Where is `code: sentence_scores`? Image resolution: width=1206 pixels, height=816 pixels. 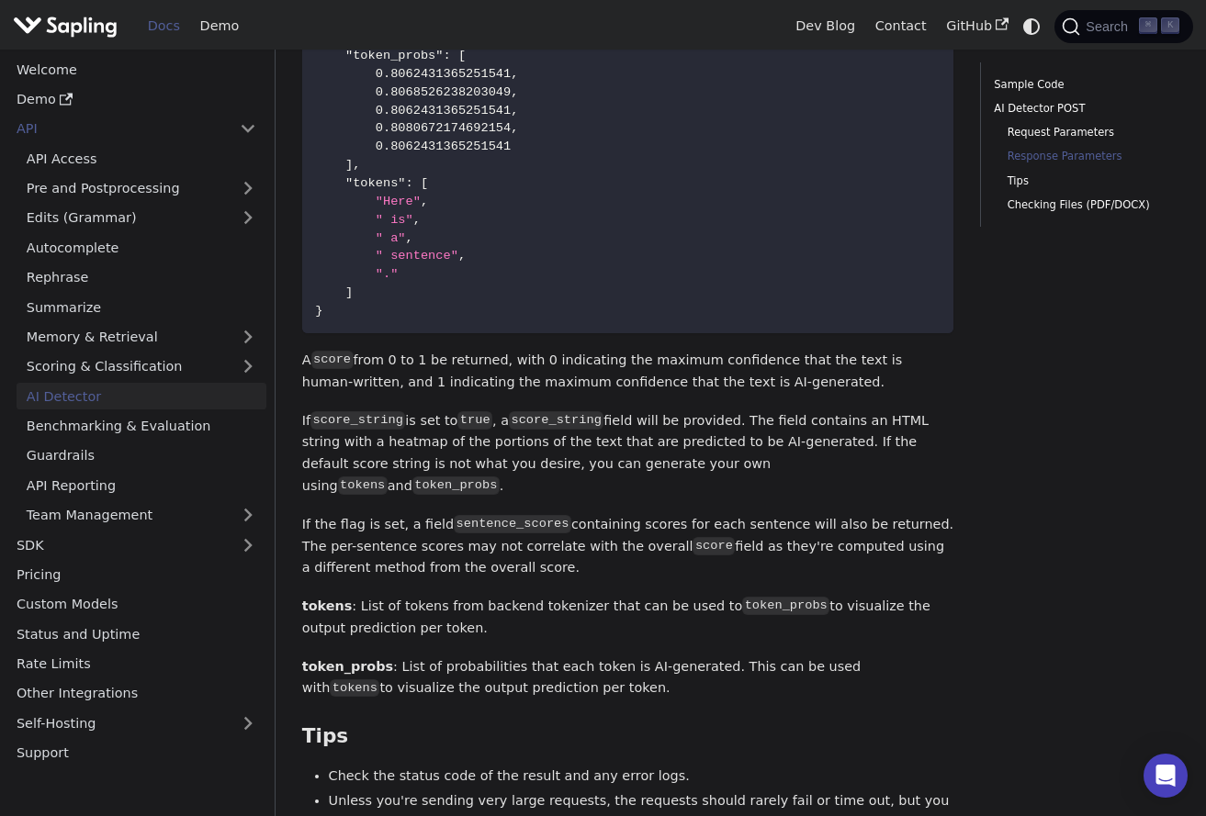 code: sentence_scores is located at coordinates (512, 524).